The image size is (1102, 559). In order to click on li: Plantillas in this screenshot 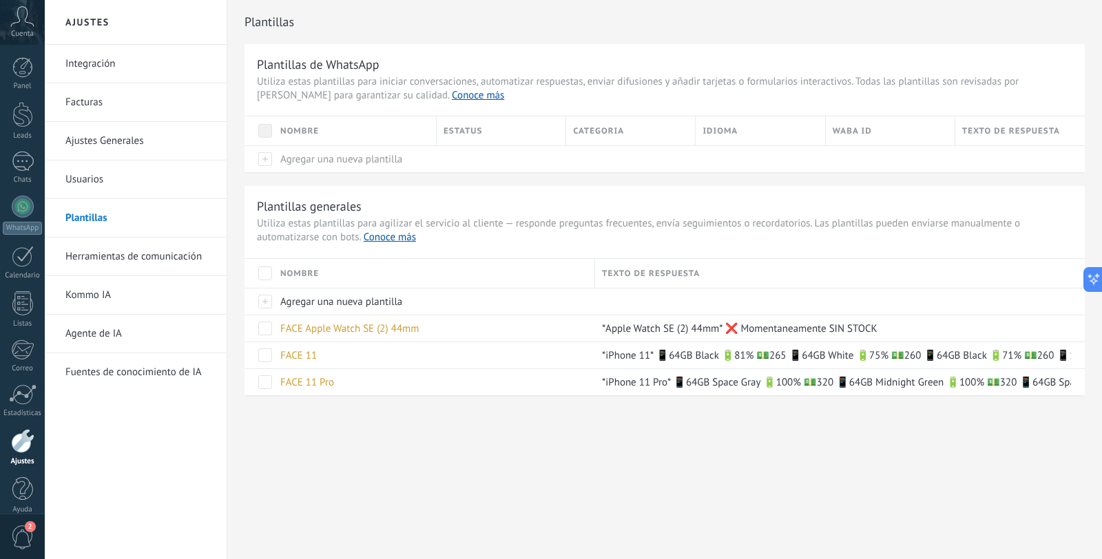, I will do `click(136, 218)`.